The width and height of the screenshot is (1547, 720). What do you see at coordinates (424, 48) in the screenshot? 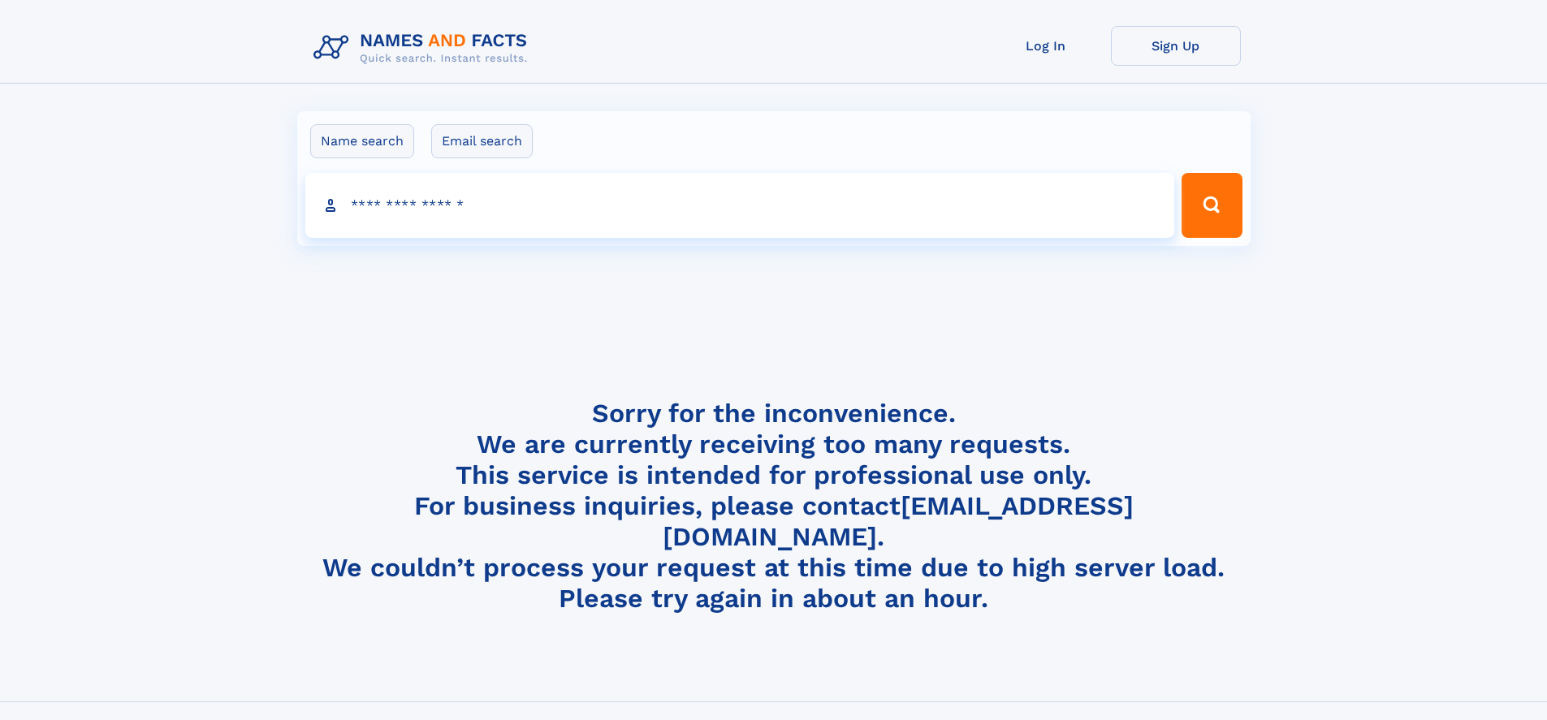
I see `img: Logo Names and Facts` at bounding box center [424, 48].